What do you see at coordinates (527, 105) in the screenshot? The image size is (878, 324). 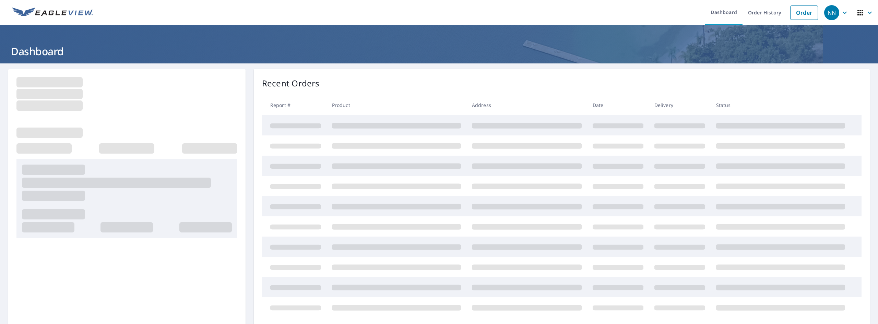 I see `th: Address` at bounding box center [527, 105].